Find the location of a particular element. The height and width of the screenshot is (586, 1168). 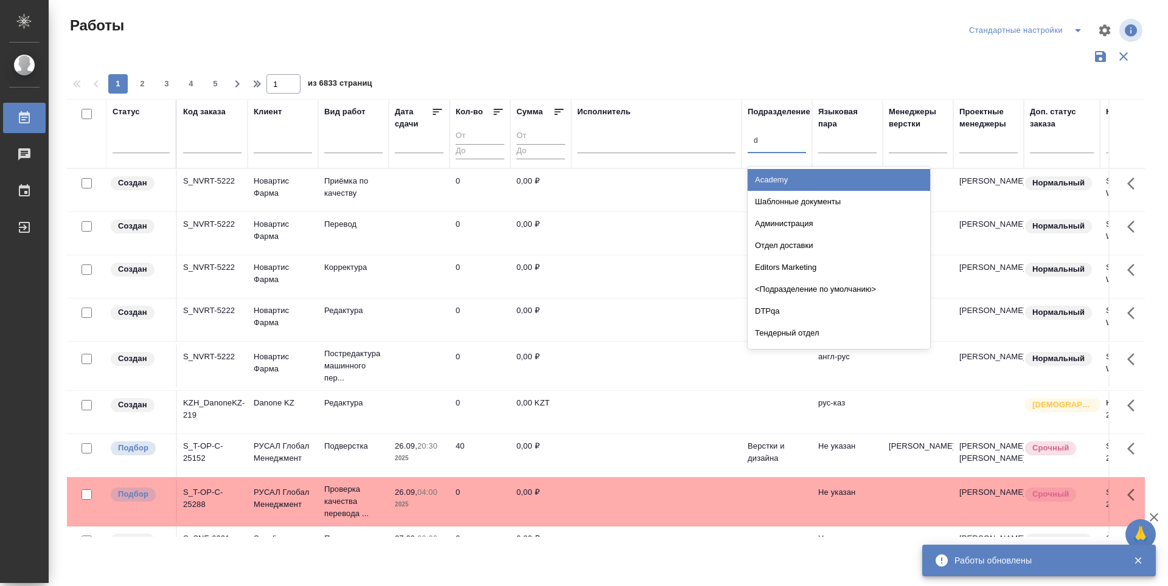

p: 26.09, is located at coordinates (406, 446).